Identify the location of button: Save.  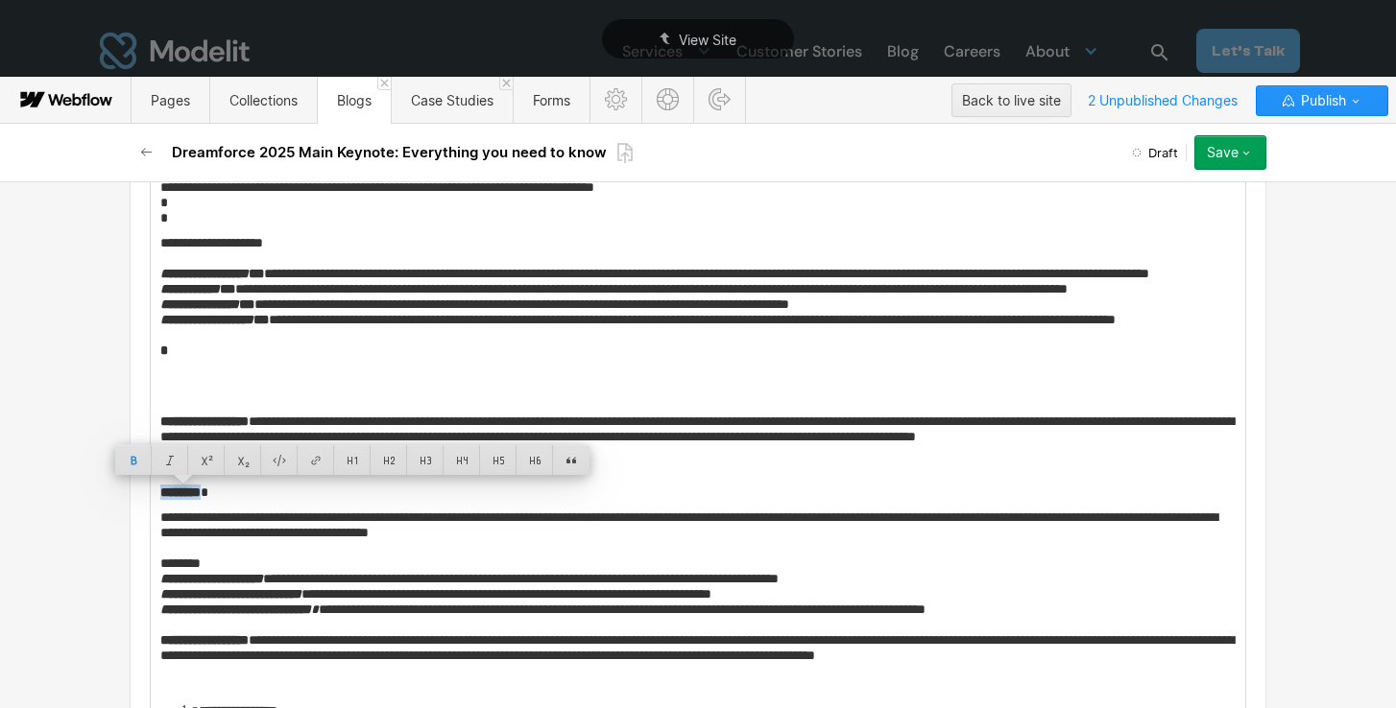
(1230, 153).